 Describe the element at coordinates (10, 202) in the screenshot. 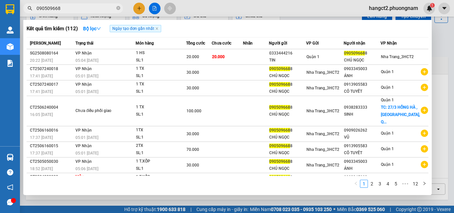

I see `span: message` at that location.